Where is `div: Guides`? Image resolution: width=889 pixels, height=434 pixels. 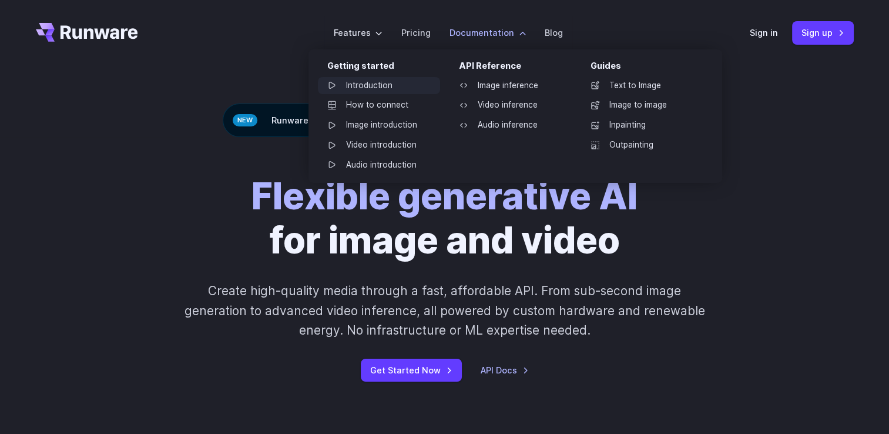 div: Guides is located at coordinates (647, 68).